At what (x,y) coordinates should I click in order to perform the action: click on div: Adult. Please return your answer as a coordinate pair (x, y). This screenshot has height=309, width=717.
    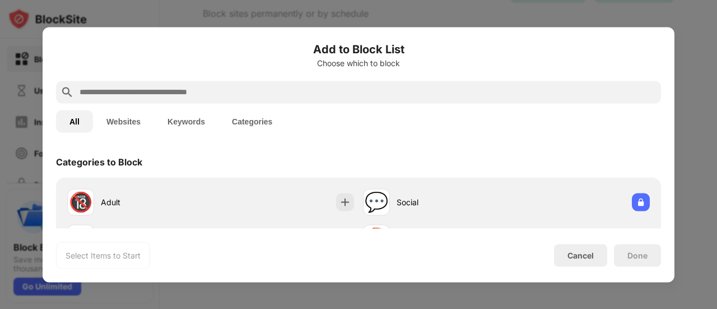
    Looking at the image, I should click on (156, 202).